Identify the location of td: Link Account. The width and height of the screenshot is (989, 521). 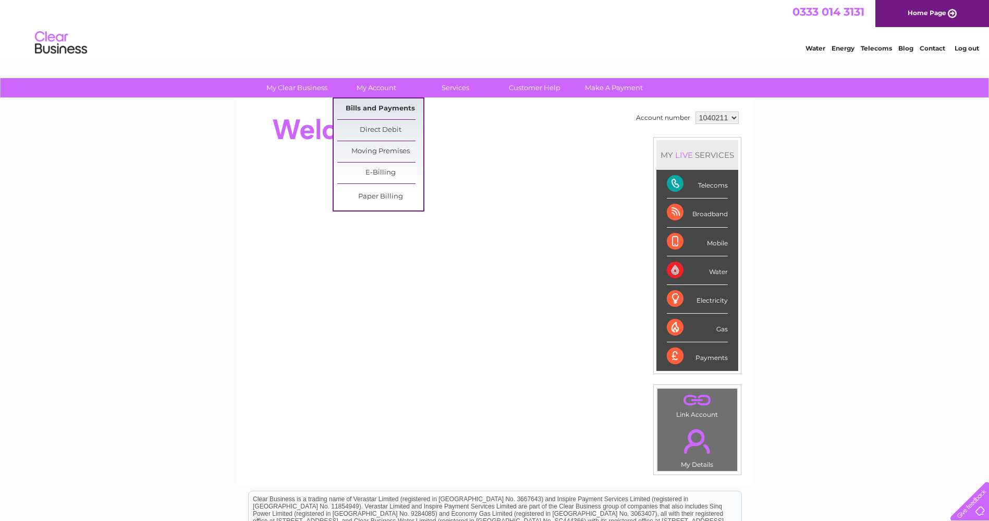
(697, 405).